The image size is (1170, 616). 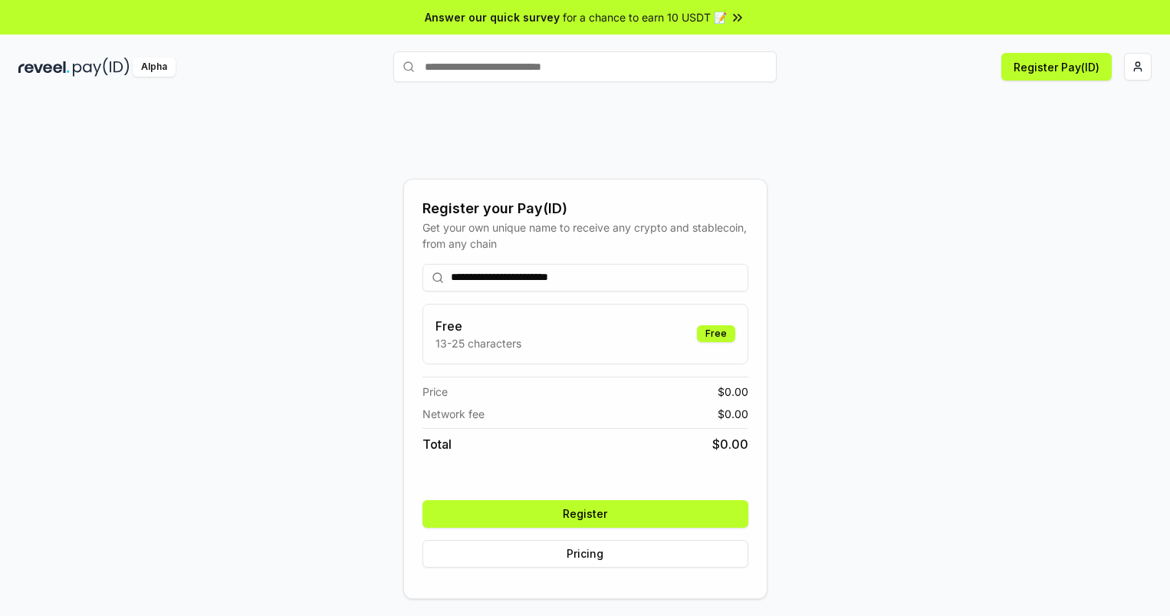 I want to click on h3: Free, so click(x=479, y=326).